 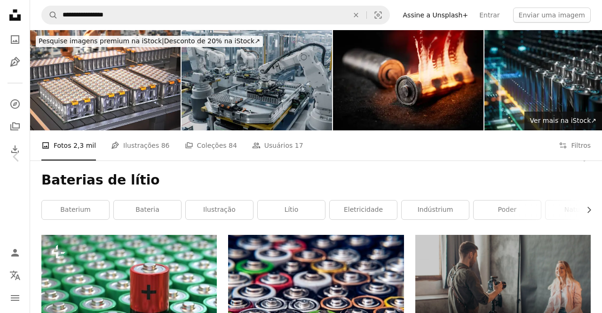 What do you see at coordinates (50, 15) in the screenshot?
I see `button: Pesquise na Unsplash` at bounding box center [50, 15].